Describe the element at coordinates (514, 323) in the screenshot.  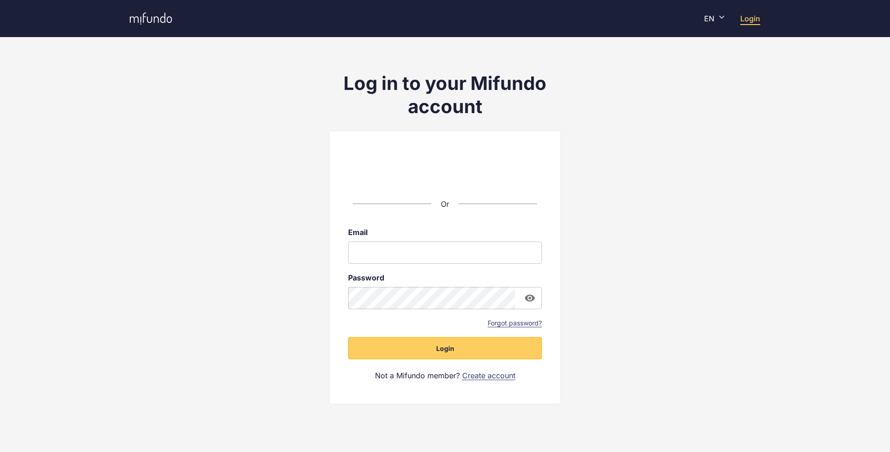
I see `a: Forgot password?` at that location.